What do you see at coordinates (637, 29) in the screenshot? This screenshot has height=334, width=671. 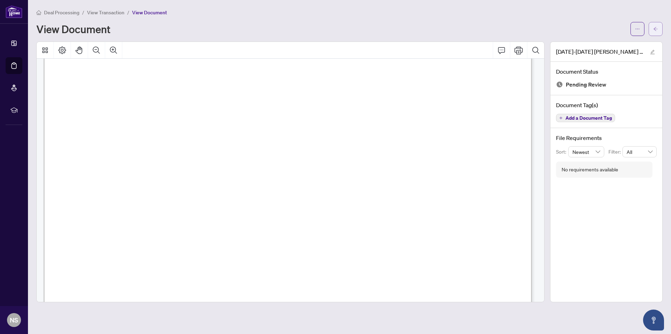 I see `span: ellipsis` at bounding box center [637, 29].